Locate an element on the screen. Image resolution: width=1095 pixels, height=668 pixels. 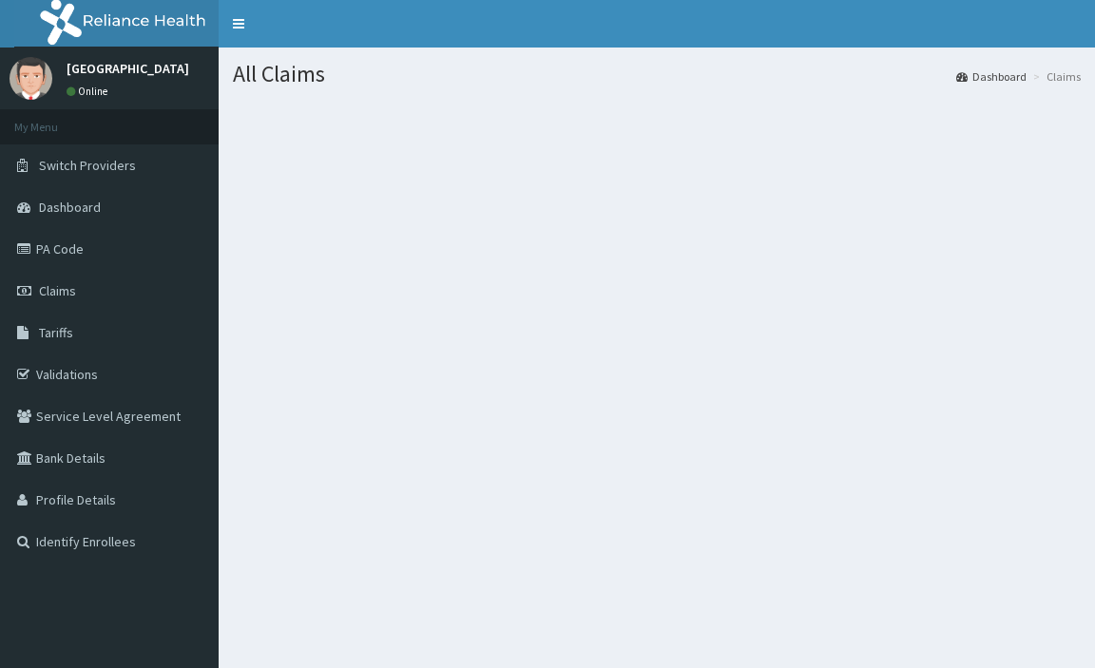
span: Dashboard is located at coordinates (69, 207).